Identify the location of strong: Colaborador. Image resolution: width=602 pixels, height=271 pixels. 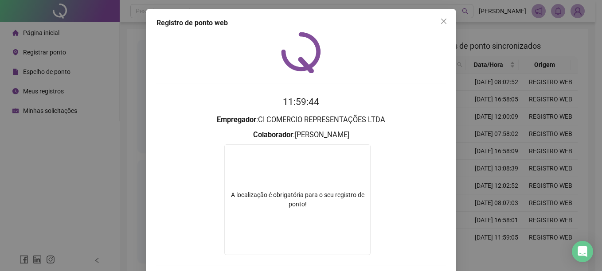
(273, 135).